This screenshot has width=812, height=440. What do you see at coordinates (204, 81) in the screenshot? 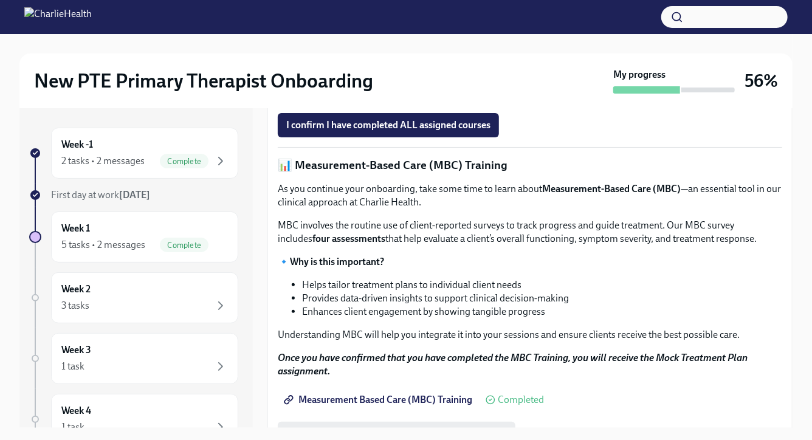
I see `h2: New PTE Primary Therapist Onboarding` at bounding box center [204, 81].